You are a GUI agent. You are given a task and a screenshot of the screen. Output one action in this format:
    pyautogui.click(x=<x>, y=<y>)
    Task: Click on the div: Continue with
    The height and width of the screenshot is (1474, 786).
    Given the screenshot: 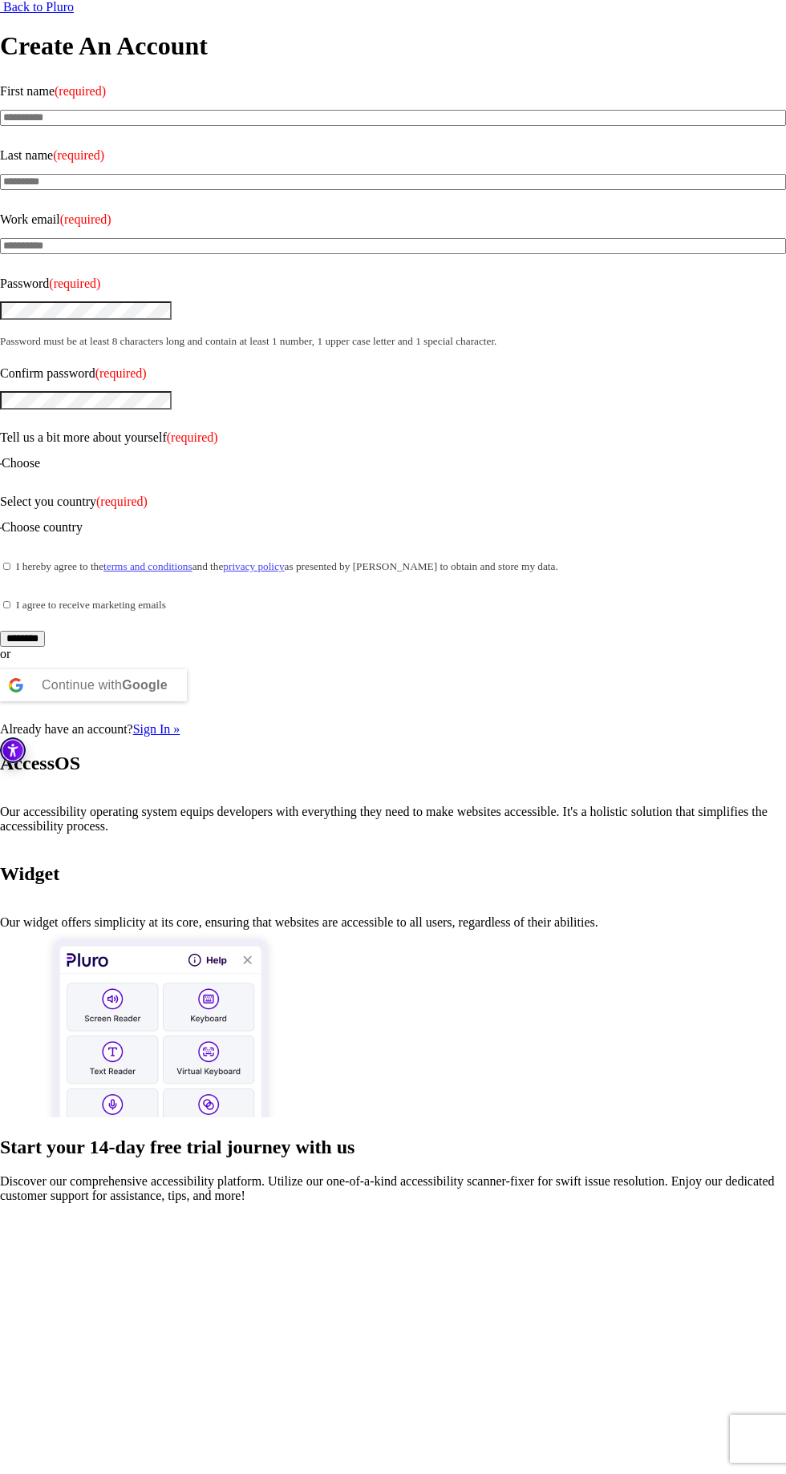 What is the action you would take?
    pyautogui.click(x=104, y=685)
    